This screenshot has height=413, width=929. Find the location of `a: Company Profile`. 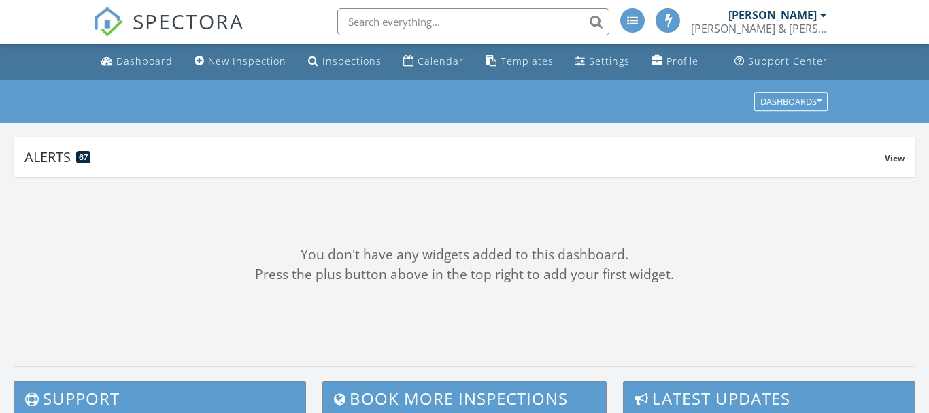

a: Company Profile is located at coordinates (675, 61).